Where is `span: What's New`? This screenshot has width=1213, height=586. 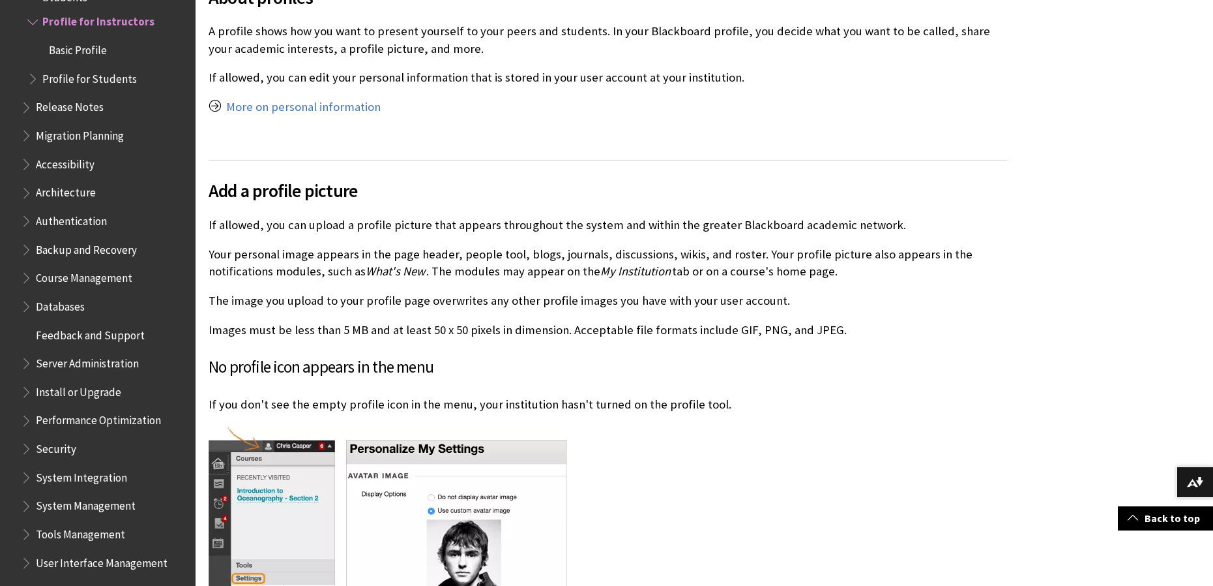
span: What's New is located at coordinates (395, 271).